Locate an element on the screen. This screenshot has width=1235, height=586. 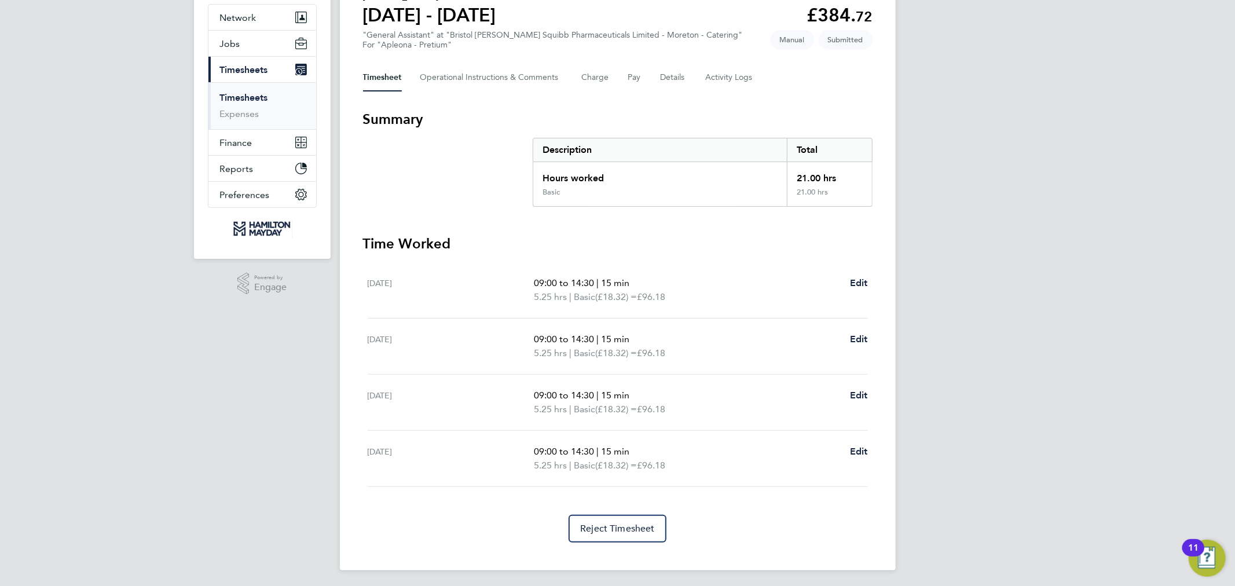
div: Total is located at coordinates (829, 150).